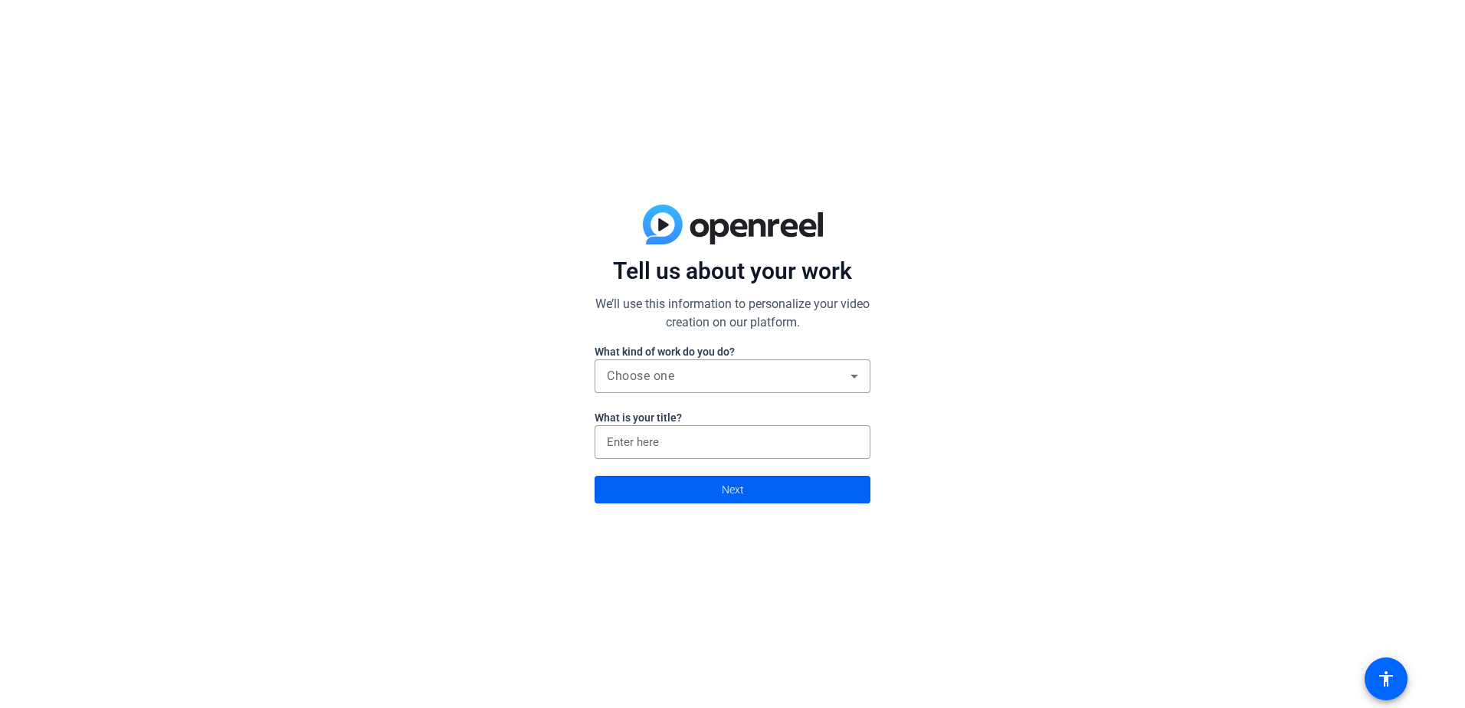  I want to click on input: Enter here, so click(733, 442).